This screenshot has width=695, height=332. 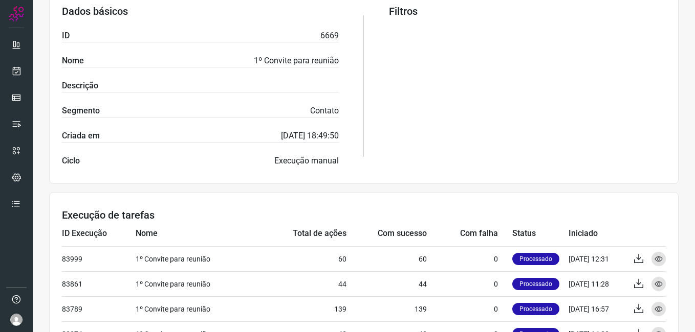 What do you see at coordinates (16, 320) in the screenshot?
I see `img: avatar-user-boy.jpg` at bounding box center [16, 320].